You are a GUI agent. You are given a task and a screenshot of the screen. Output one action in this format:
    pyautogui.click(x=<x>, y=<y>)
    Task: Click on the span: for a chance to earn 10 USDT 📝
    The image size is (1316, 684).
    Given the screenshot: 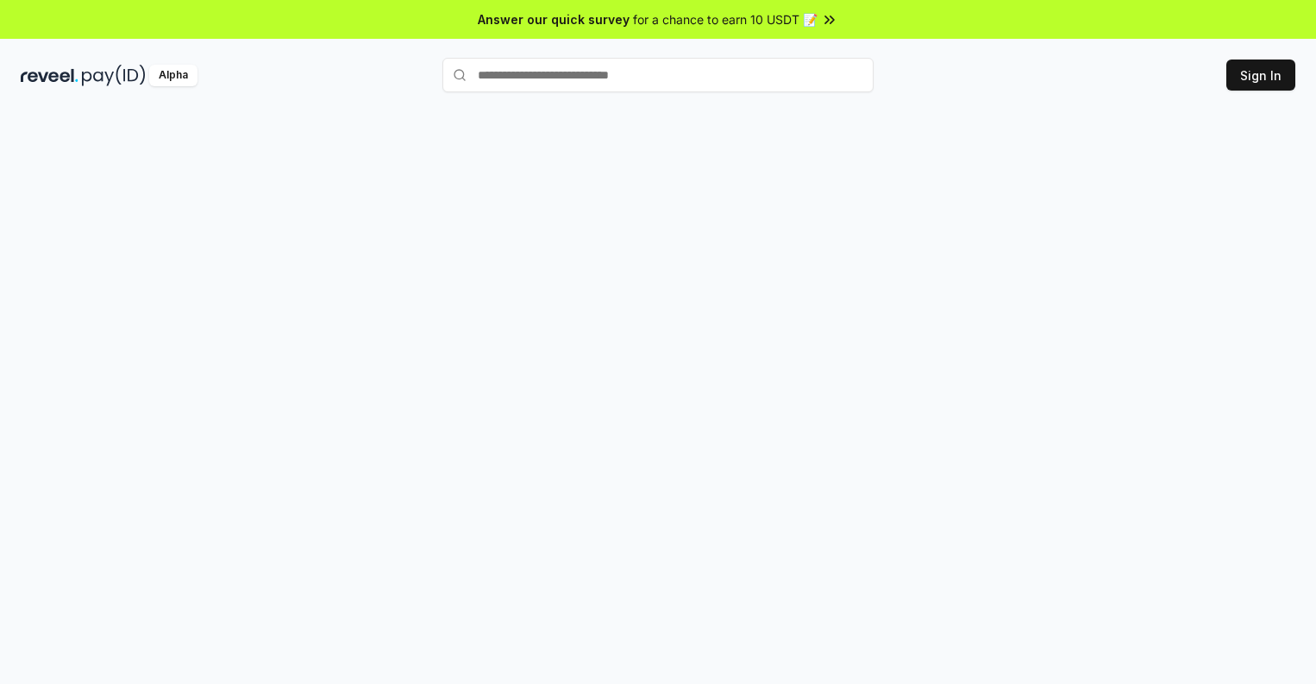 What is the action you would take?
    pyautogui.click(x=725, y=19)
    